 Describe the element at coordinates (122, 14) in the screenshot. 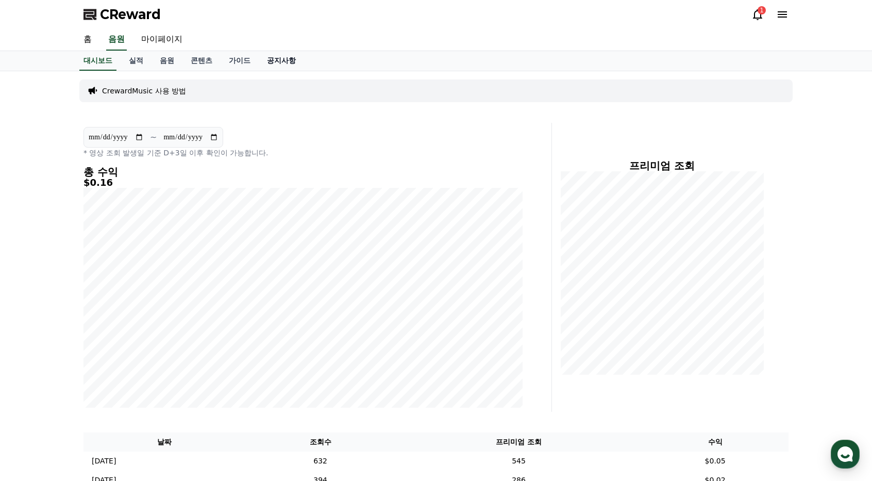

I see `a: CReward` at that location.